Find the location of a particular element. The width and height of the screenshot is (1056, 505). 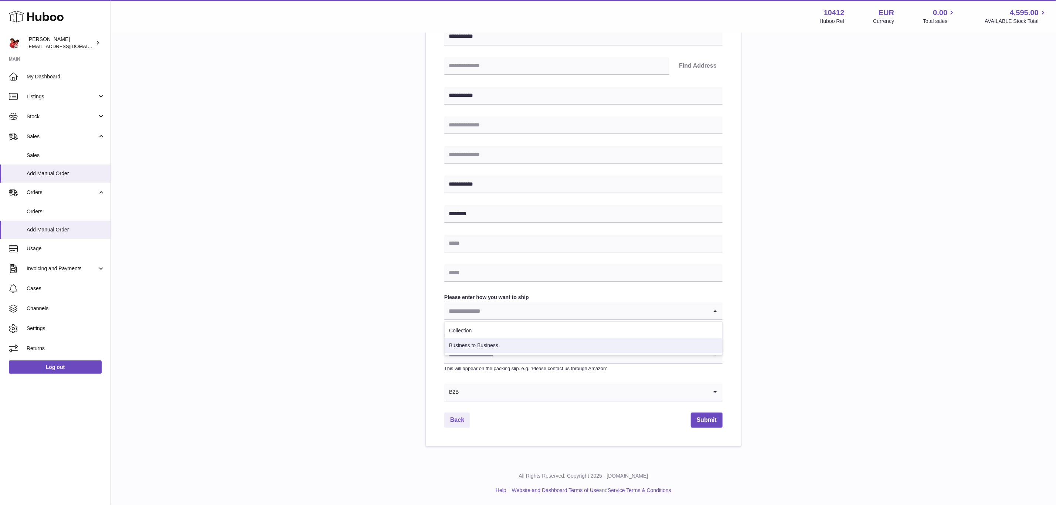

span: Returns is located at coordinates (66, 348).